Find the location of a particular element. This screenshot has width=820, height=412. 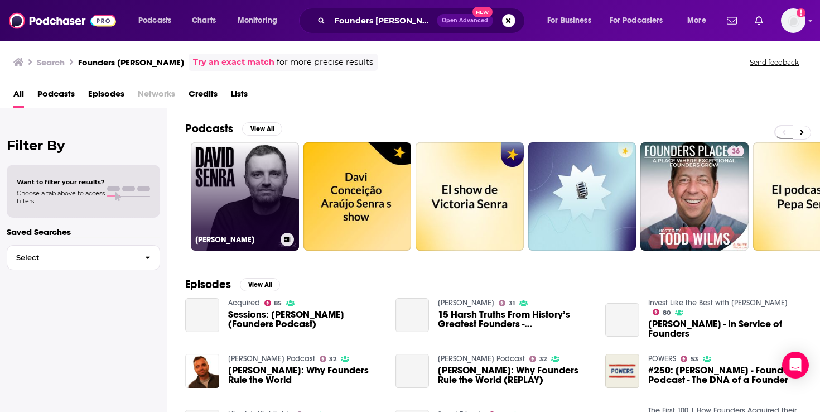

a: 85 is located at coordinates (273, 303).